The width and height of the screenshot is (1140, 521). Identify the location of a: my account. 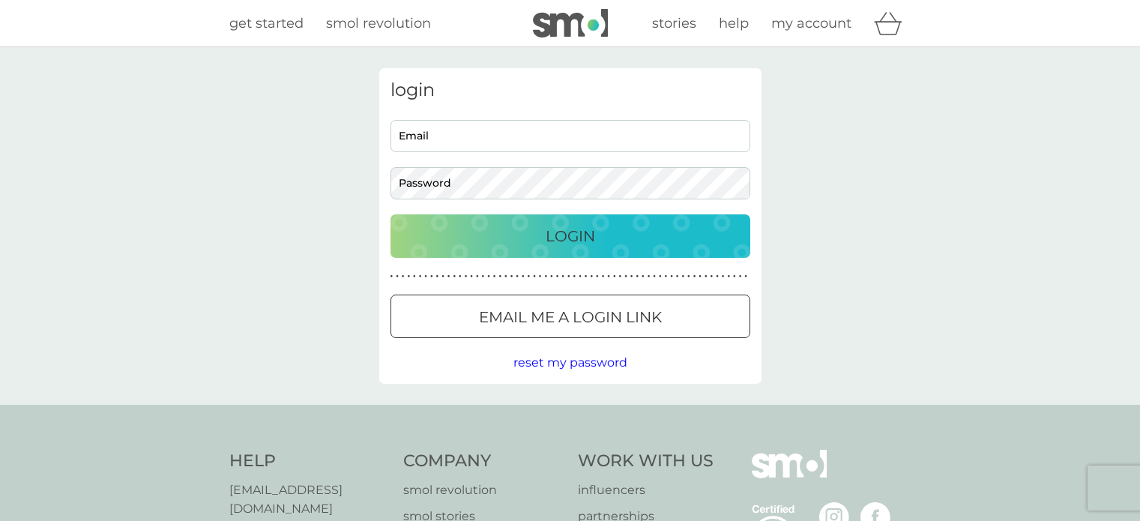
(811, 23).